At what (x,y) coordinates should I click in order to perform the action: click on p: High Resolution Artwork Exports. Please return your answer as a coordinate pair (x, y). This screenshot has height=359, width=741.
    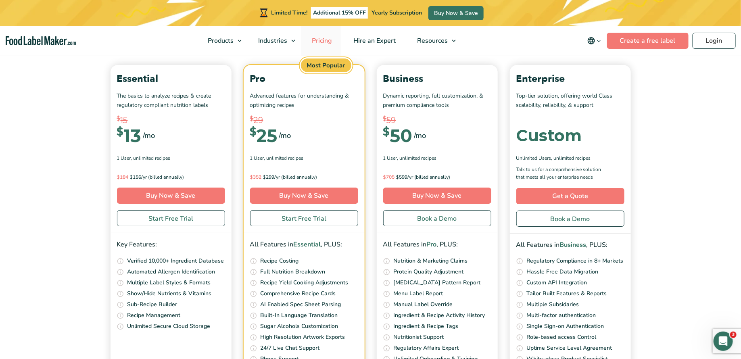
    Looking at the image, I should click on (303, 337).